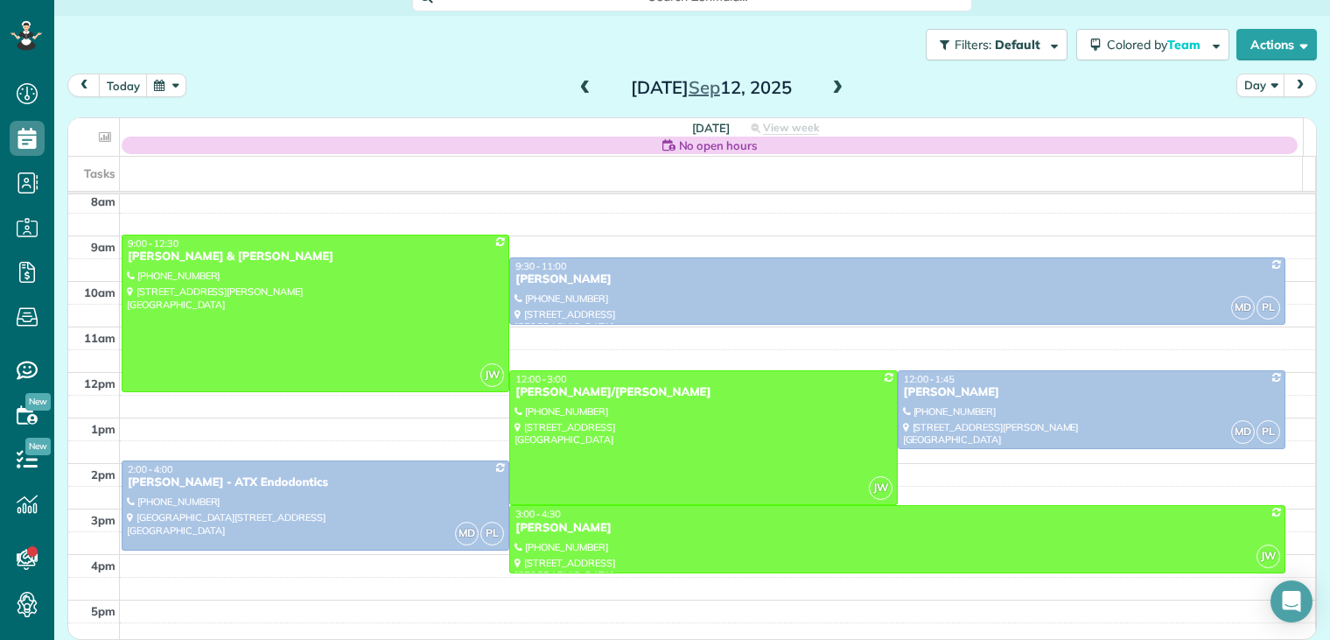 The width and height of the screenshot is (1330, 640). What do you see at coordinates (103, 474) in the screenshot?
I see `span: 2pm` at bounding box center [103, 474].